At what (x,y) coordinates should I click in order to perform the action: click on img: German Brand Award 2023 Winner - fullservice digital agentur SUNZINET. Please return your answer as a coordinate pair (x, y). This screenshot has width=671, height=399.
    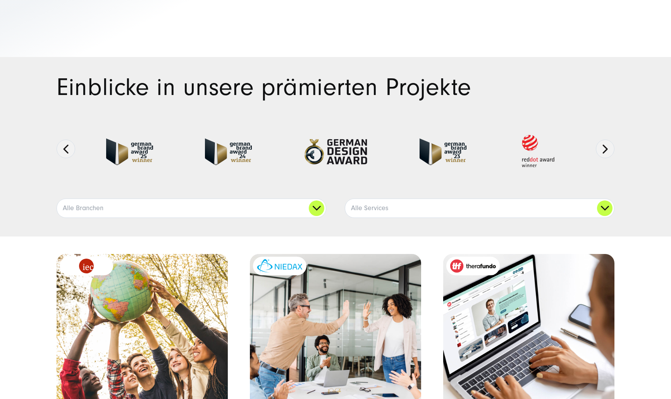
    Looking at the image, I should click on (443, 151).